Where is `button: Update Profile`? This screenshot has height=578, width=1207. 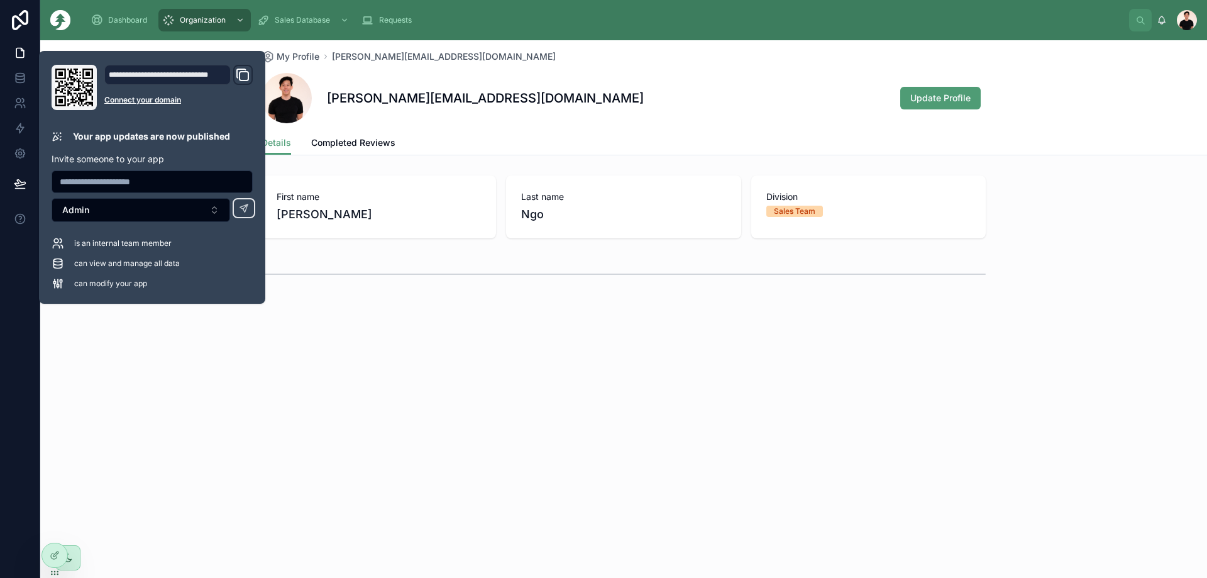 button: Update Profile is located at coordinates (940, 98).